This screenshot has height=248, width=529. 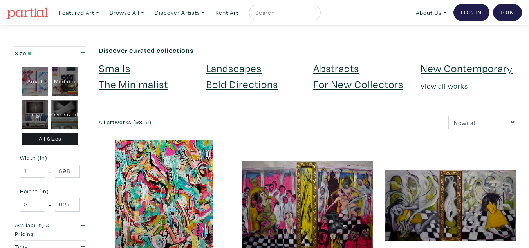 What do you see at coordinates (50, 158) in the screenshot?
I see `small: Width (in)` at bounding box center [50, 158].